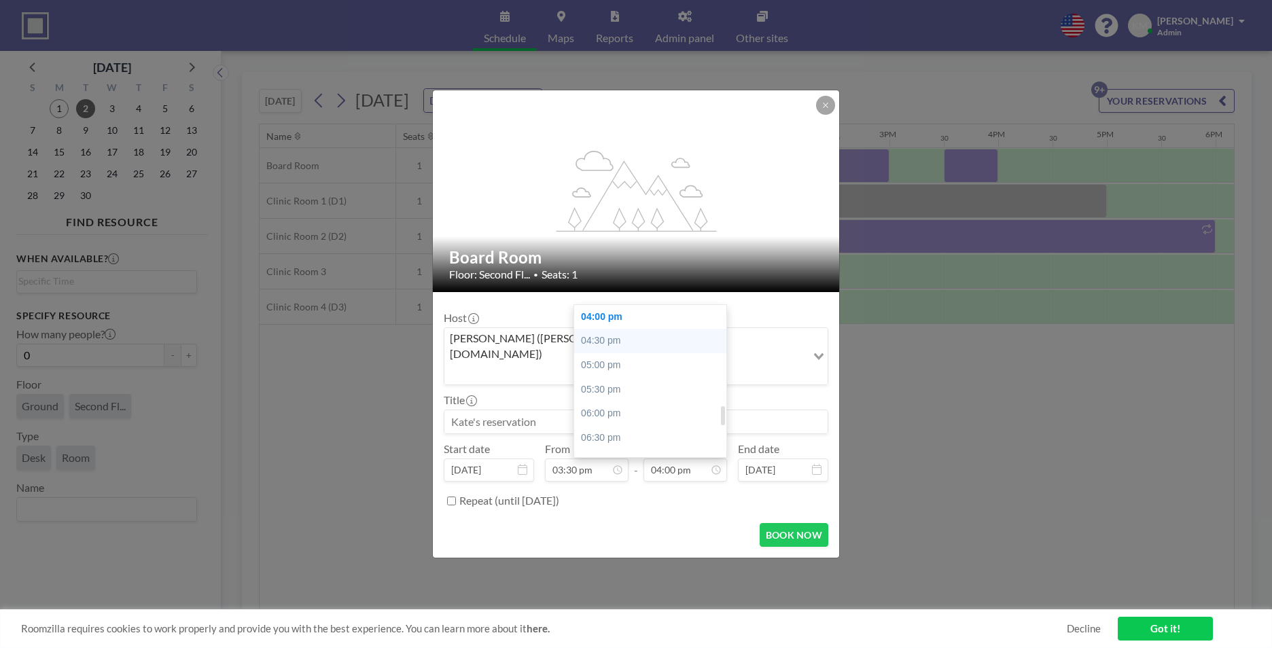 The image size is (1272, 648). I want to click on div: 05:00 pm, so click(654, 366).